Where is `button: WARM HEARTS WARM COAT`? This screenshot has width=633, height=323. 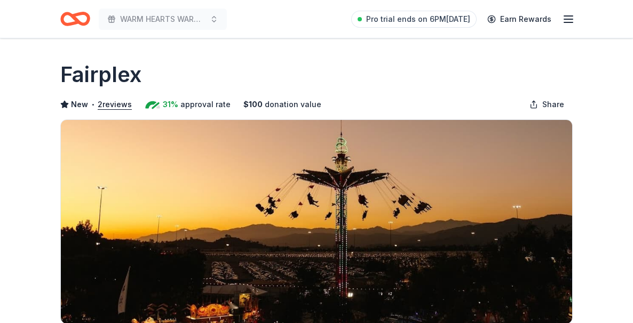 button: WARM HEARTS WARM COAT is located at coordinates (163, 19).